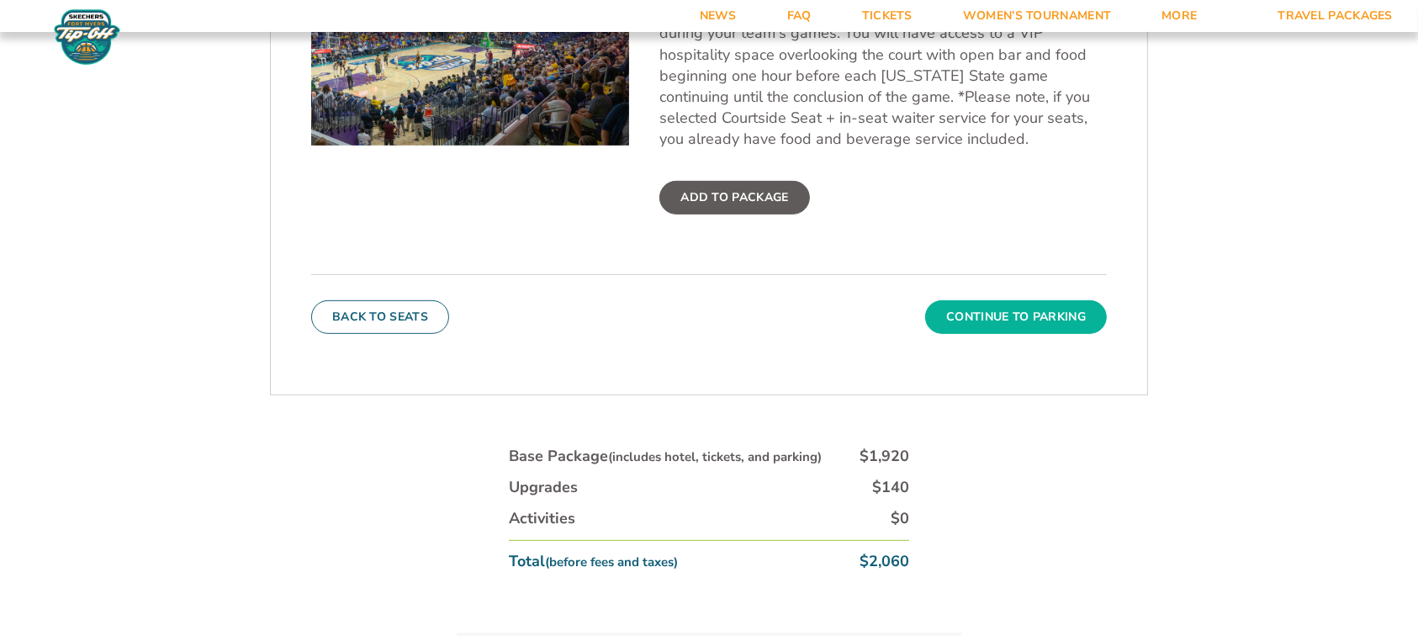  Describe the element at coordinates (890, 487) in the screenshot. I see `div: $140` at that location.